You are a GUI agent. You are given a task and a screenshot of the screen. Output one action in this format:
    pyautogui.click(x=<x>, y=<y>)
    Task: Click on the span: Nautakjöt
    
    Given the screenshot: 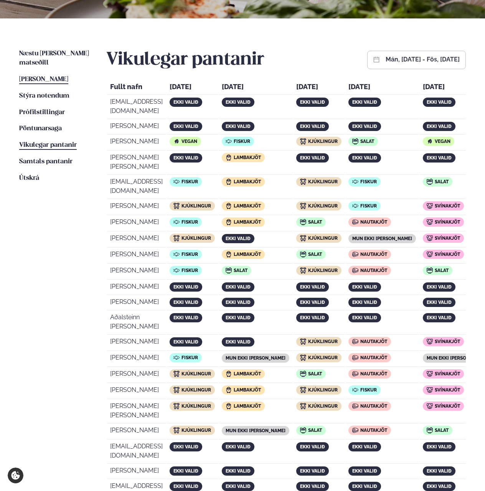 What is the action you would take?
    pyautogui.click(x=374, y=254)
    